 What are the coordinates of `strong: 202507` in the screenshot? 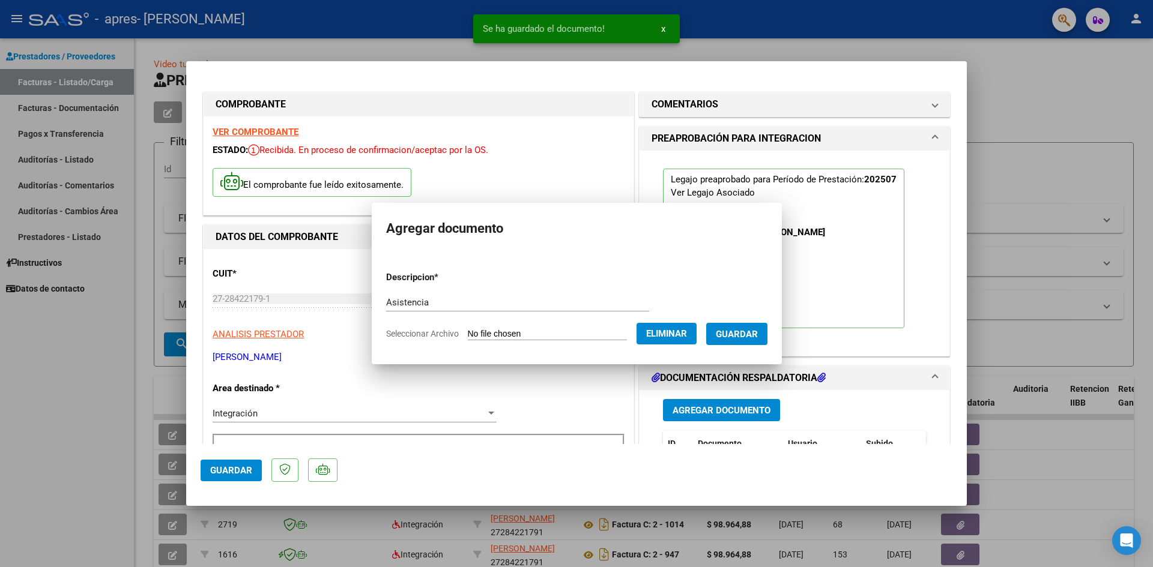 It's located at (880, 179).